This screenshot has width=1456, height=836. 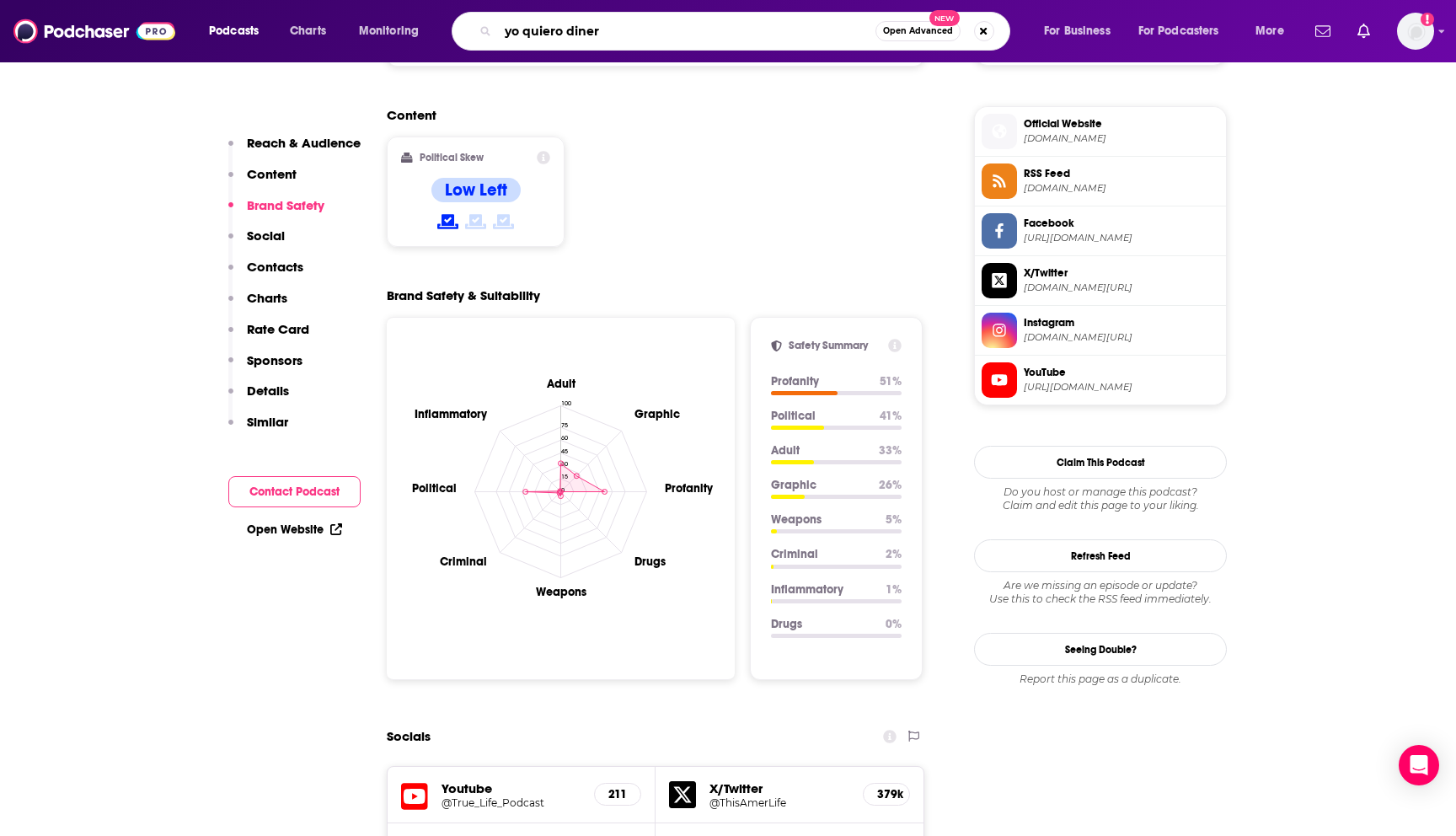 I want to click on span: Podcasts, so click(x=233, y=31).